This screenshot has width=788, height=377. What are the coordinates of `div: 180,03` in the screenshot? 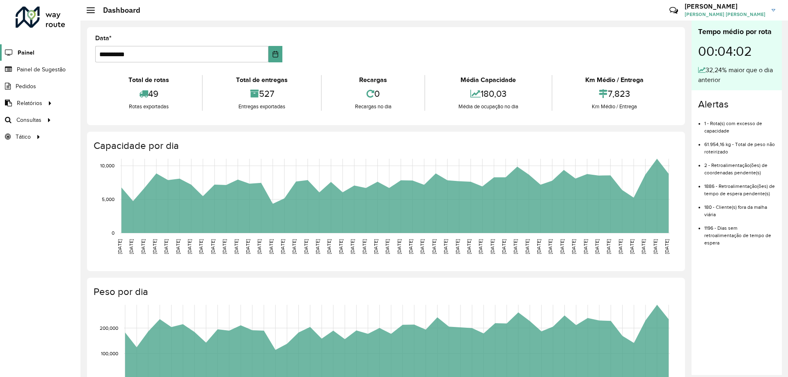 It's located at (488, 94).